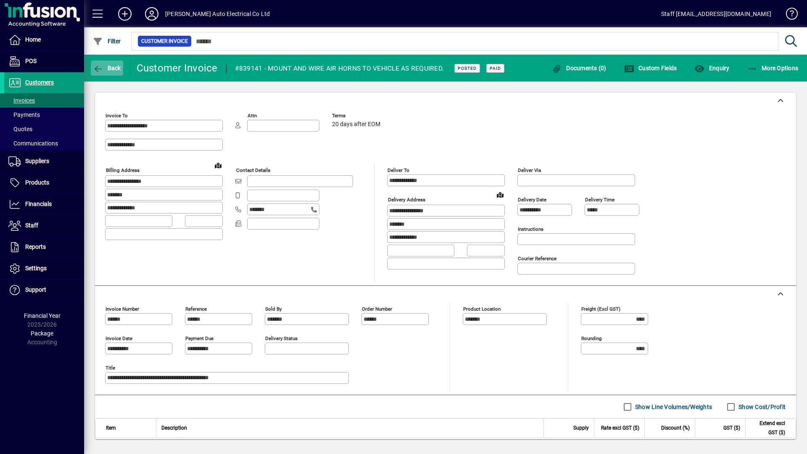 Image resolution: width=807 pixels, height=454 pixels. Describe the element at coordinates (38, 204) in the screenshot. I see `span: Financials` at that location.